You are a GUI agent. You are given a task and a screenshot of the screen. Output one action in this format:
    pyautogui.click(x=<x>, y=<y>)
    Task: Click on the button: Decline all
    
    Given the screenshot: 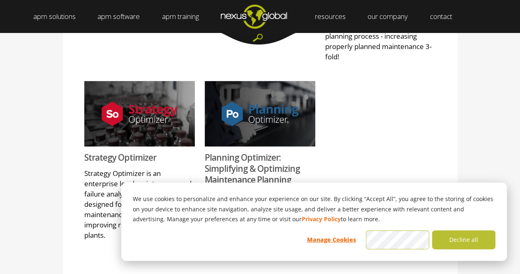 What is the action you would take?
    pyautogui.click(x=464, y=239)
    